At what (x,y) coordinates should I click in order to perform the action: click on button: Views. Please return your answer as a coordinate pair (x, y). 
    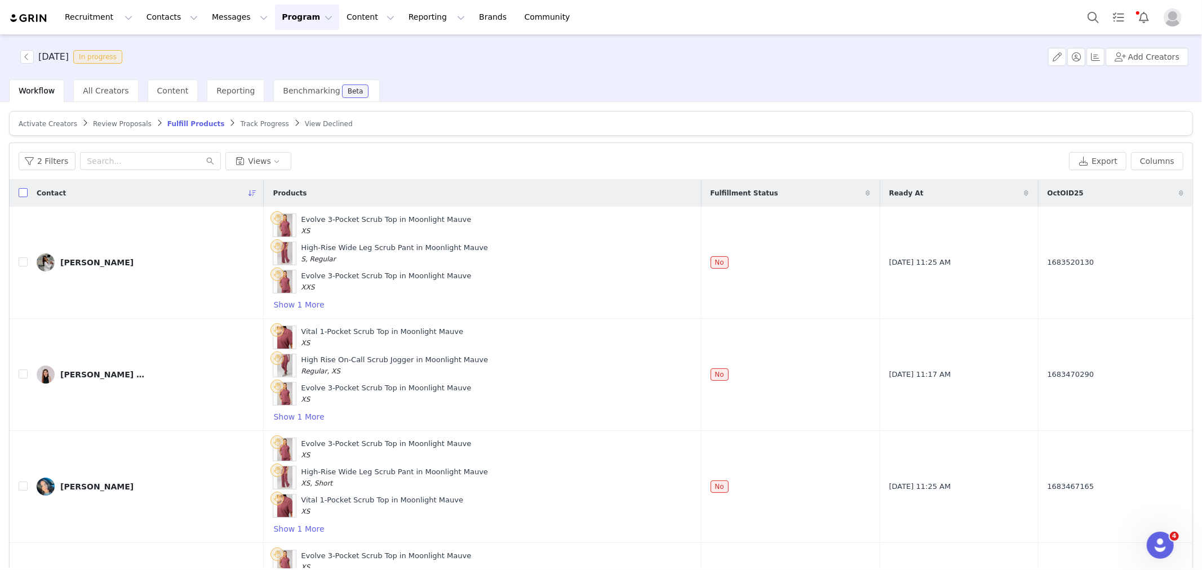
    Looking at the image, I should click on (258, 161).